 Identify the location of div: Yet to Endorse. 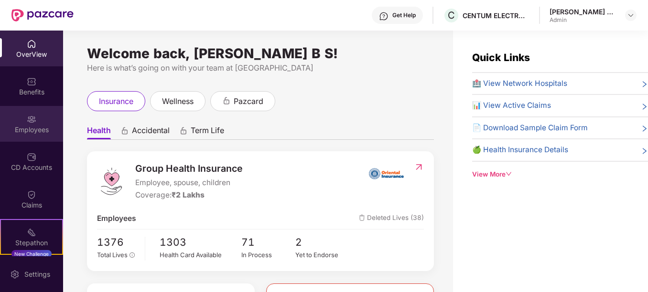
(322, 255).